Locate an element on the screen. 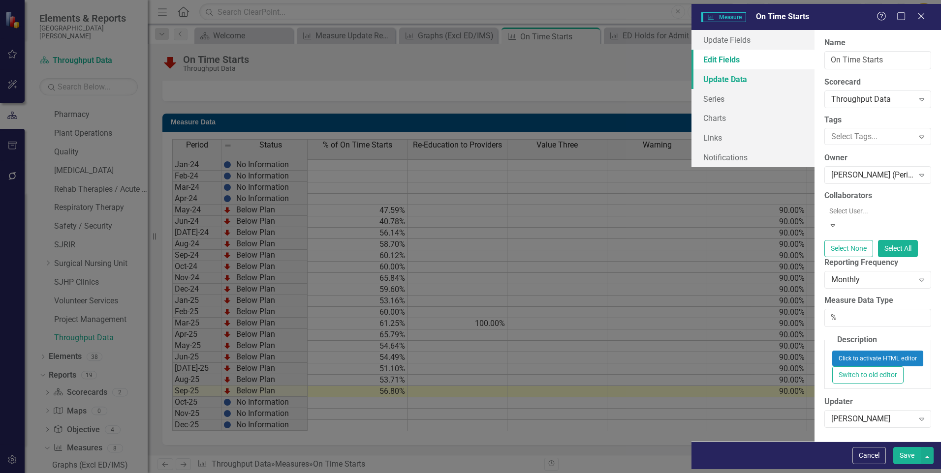 The width and height of the screenshot is (941, 473). input: Measure Name is located at coordinates (877, 60).